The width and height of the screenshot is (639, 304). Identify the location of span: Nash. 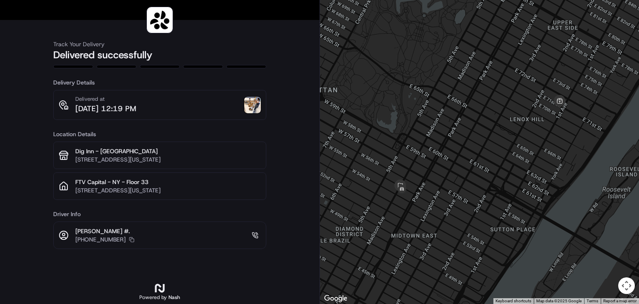
(174, 297).